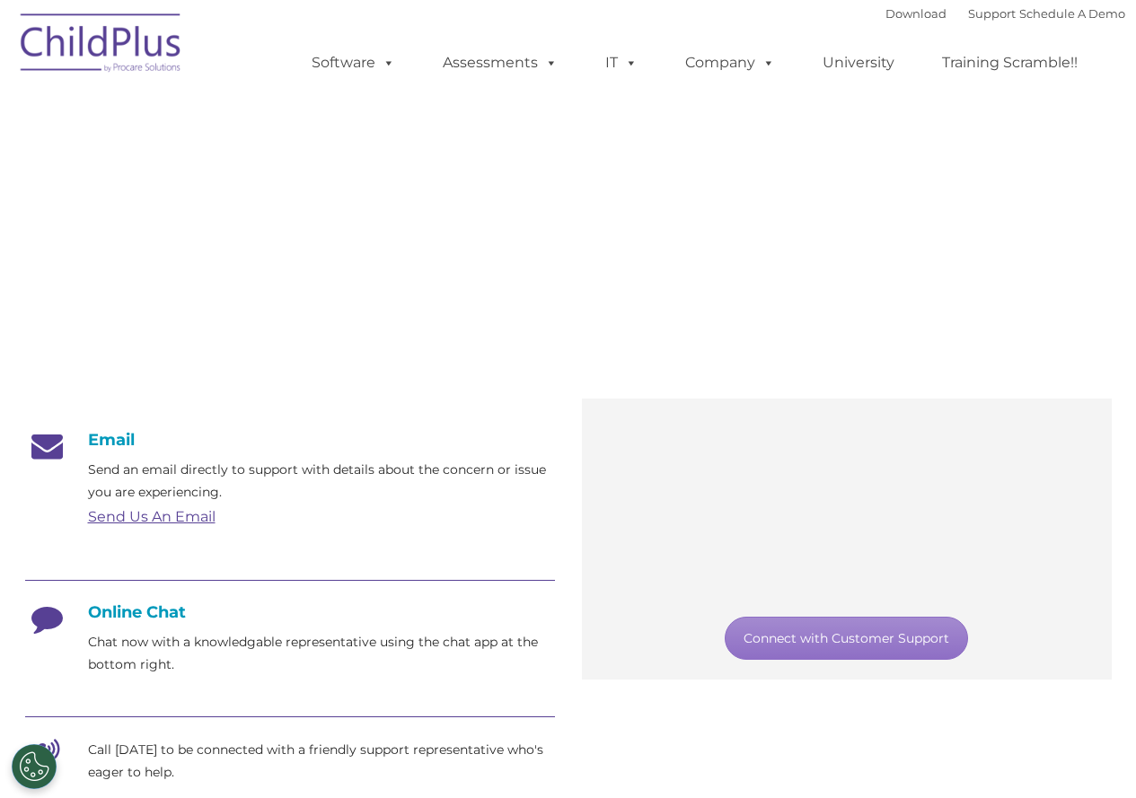 The width and height of the screenshot is (1136, 798). What do you see at coordinates (1009, 63) in the screenshot?
I see `a: Training Scramble!!` at bounding box center [1009, 63].